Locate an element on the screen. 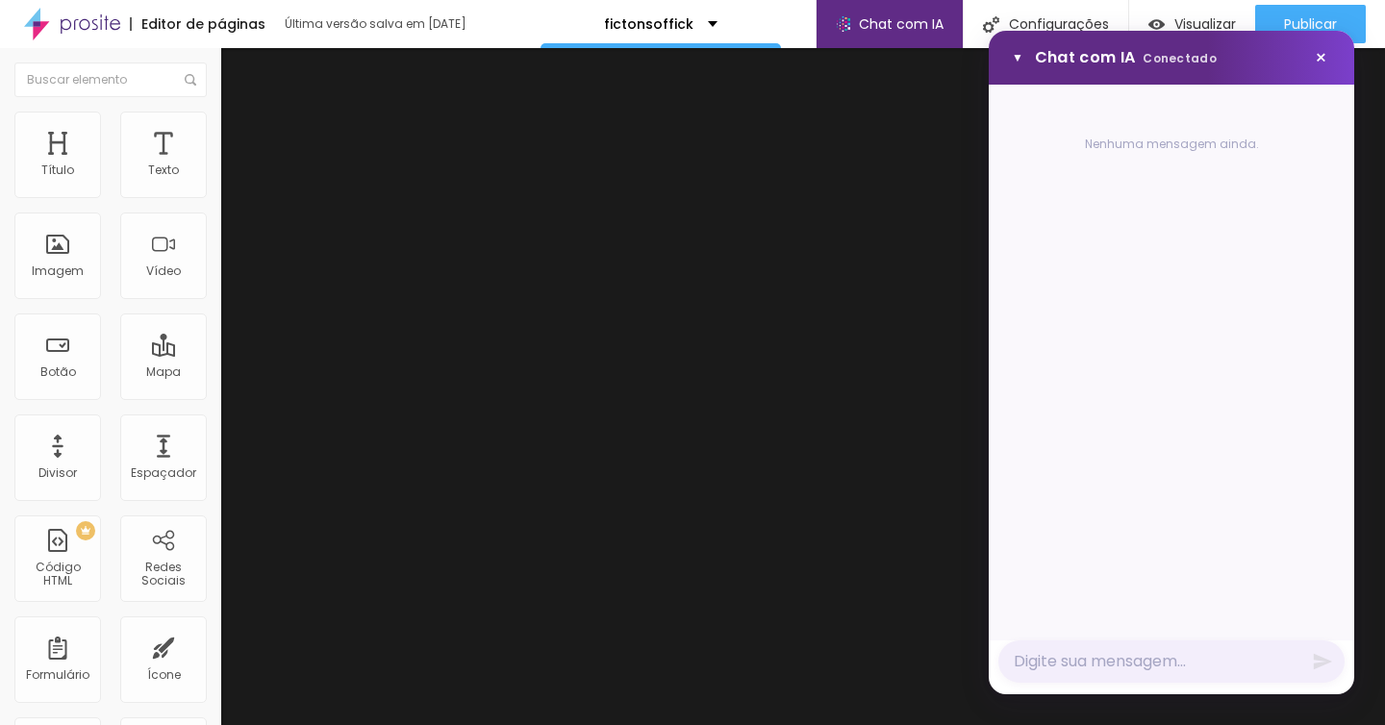  span: Visualizar is located at coordinates (1205, 24).